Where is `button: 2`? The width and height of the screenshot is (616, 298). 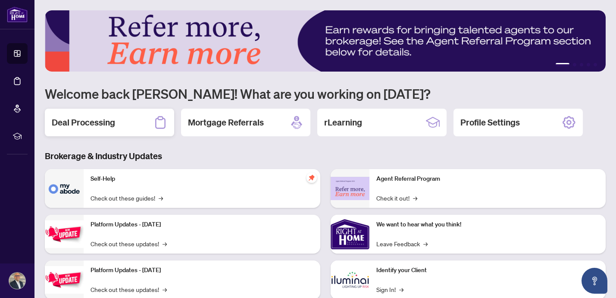 button: 2 is located at coordinates (575, 65).